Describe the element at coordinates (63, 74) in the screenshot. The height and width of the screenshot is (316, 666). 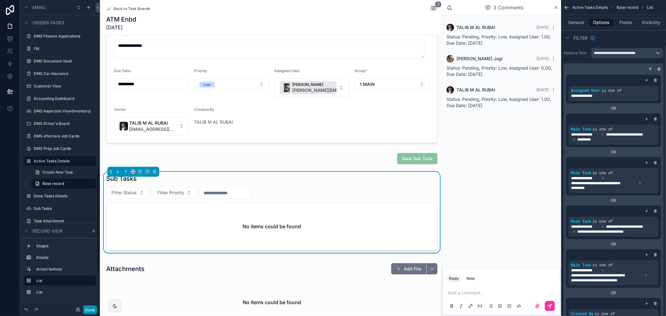
I see `a: DMS Car Insurance` at that location.